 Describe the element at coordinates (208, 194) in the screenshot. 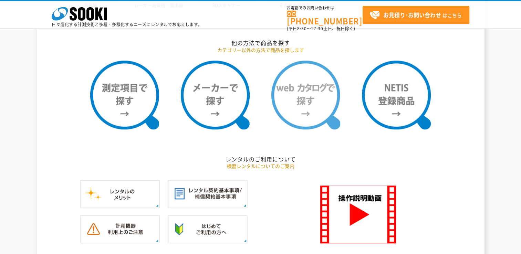

I see `img: レンタル契約基本事項／補償契約基本事項` at that location.